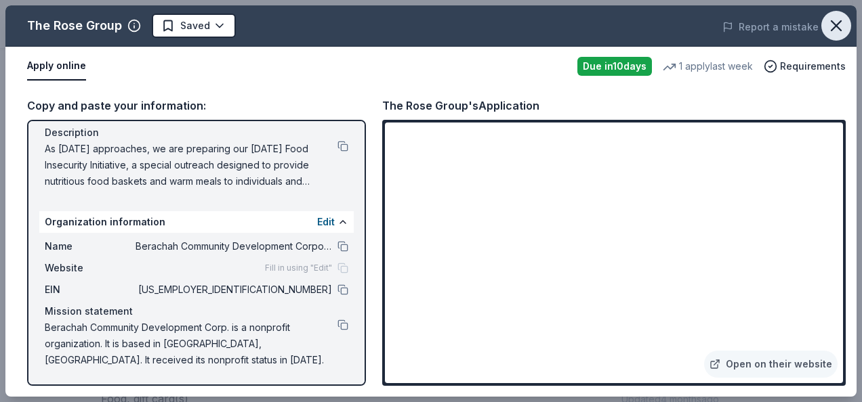 The image size is (862, 402). Describe the element at coordinates (770, 365) in the screenshot. I see `a: Open on their website` at that location.